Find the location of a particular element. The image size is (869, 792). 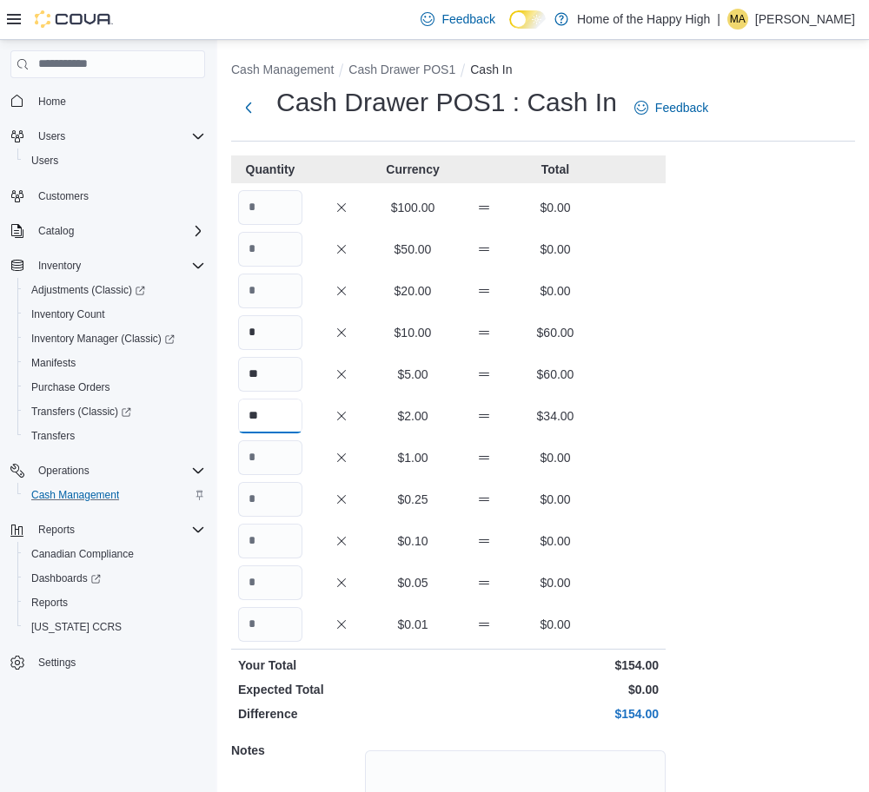

p: $5.00 is located at coordinates (413, 374).